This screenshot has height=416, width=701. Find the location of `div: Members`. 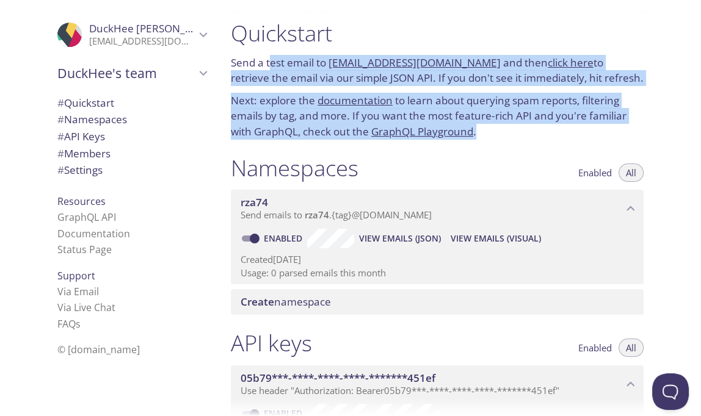

div: Members is located at coordinates (132, 154).